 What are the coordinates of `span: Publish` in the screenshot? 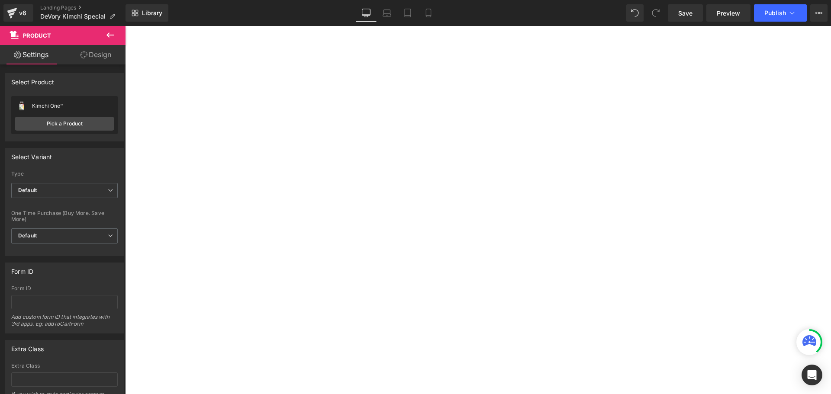 It's located at (775, 13).